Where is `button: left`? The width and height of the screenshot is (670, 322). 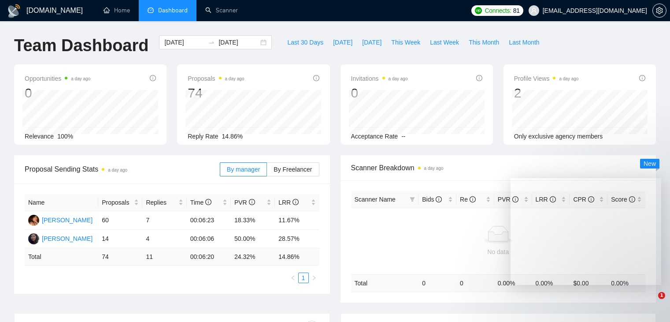
button: left is located at coordinates (293, 278).